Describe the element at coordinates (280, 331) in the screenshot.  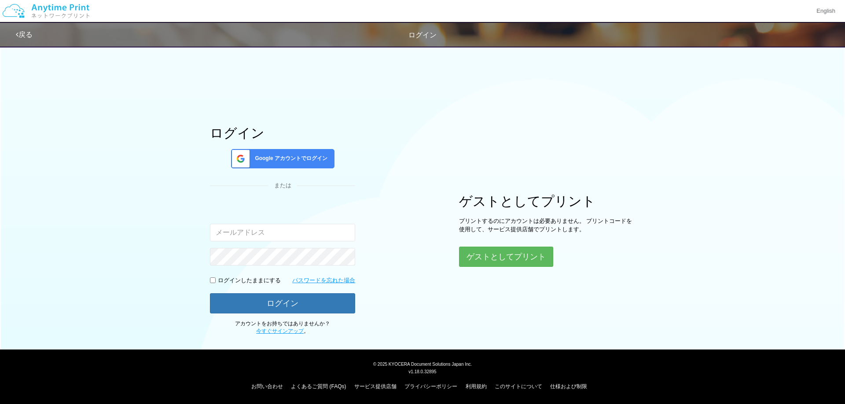
I see `a: 今すぐサインアップ` at that location.